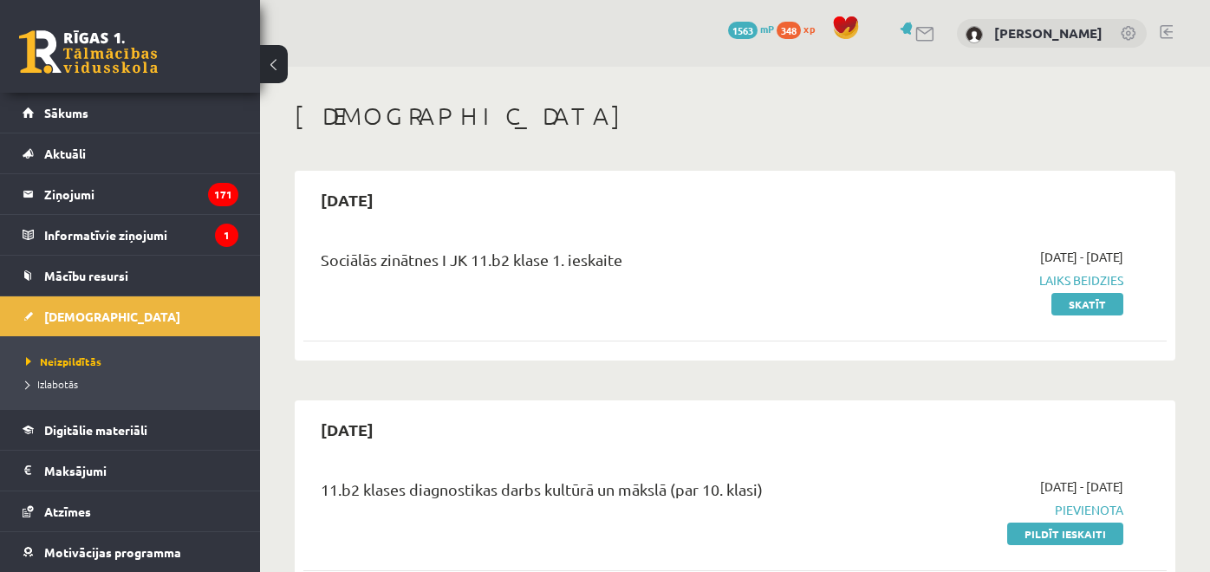 This screenshot has width=1210, height=572. I want to click on span: Laiks beidzies, so click(998, 280).